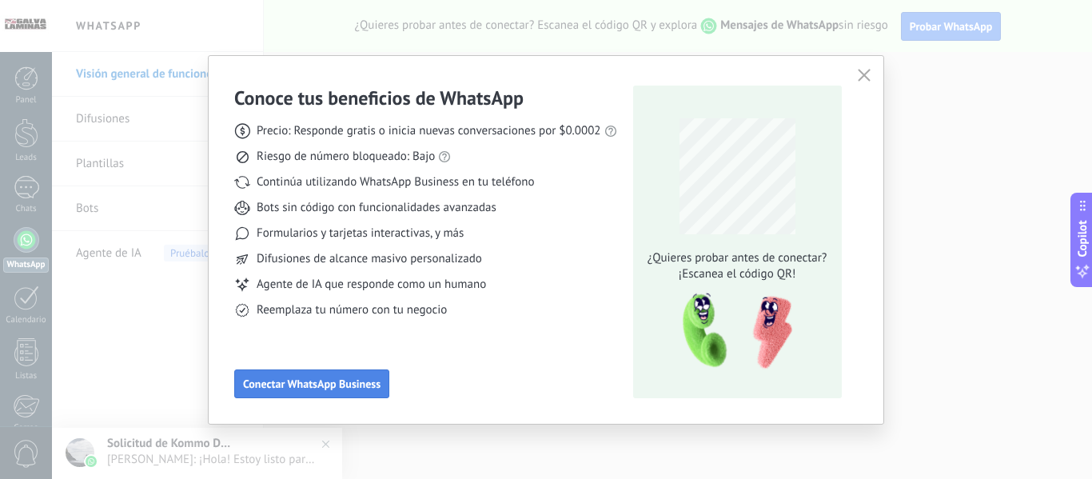  Describe the element at coordinates (732, 331) in the screenshot. I see `img: qr-pic-1x.png` at that location.